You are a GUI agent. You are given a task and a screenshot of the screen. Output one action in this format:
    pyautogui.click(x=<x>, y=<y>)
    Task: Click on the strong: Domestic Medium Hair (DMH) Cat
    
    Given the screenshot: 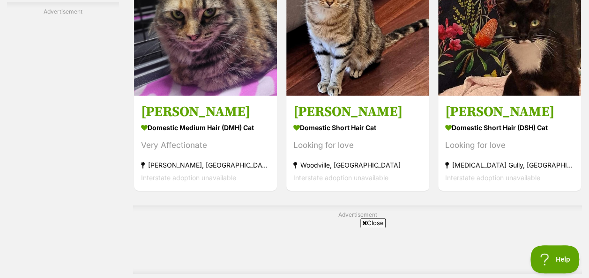 What is the action you would take?
    pyautogui.click(x=205, y=127)
    